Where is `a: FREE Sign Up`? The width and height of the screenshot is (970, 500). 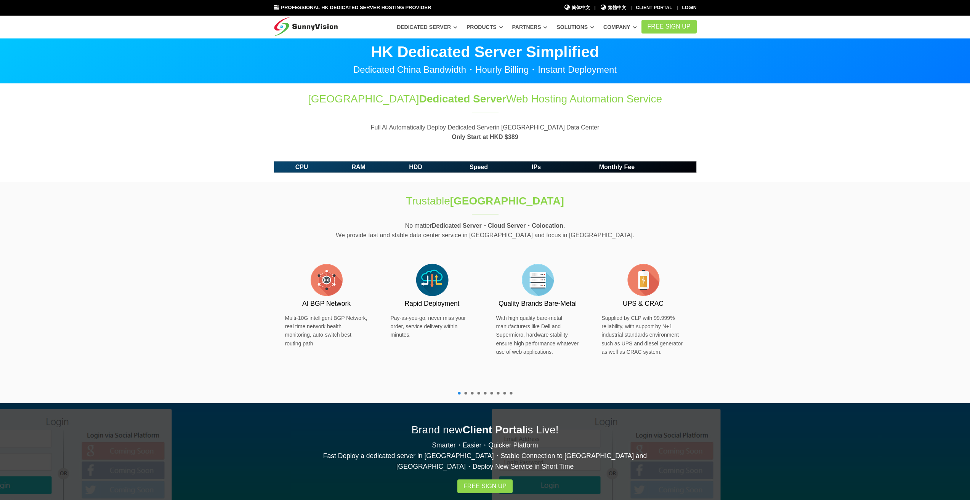 a: FREE Sign Up is located at coordinates (669, 27).